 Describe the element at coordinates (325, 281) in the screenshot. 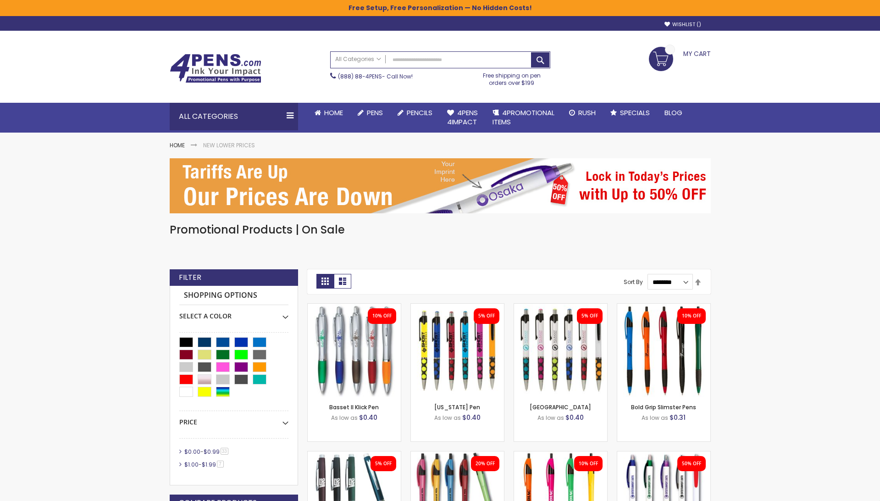

I see `strong: Grid` at that location.